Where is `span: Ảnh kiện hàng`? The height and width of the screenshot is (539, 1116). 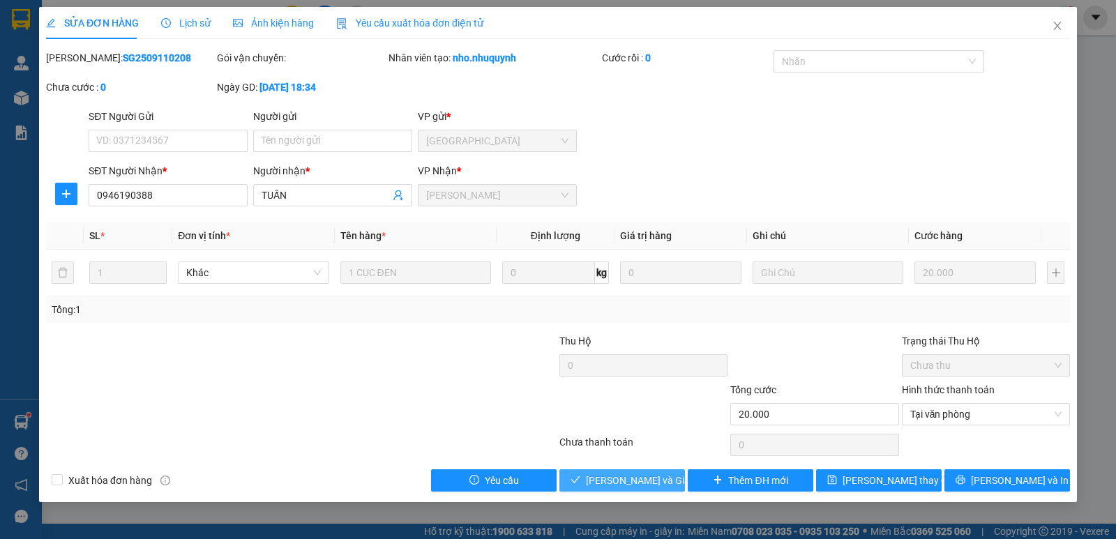 span: Ảnh kiện hàng is located at coordinates (274, 23).